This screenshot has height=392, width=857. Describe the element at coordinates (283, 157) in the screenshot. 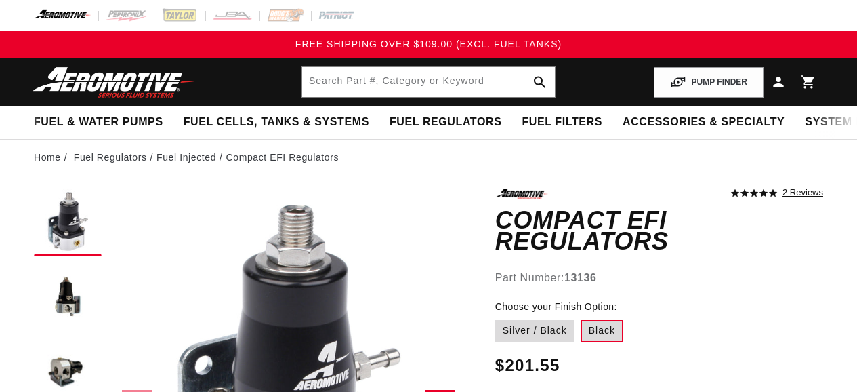

I see `li: Compact EFI Regulators` at that location.